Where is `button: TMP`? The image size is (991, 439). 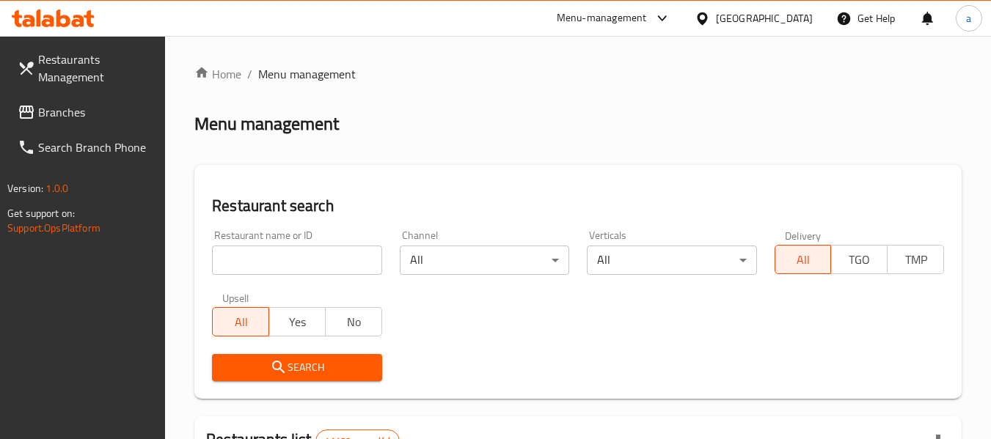
button: TMP is located at coordinates (915, 260).